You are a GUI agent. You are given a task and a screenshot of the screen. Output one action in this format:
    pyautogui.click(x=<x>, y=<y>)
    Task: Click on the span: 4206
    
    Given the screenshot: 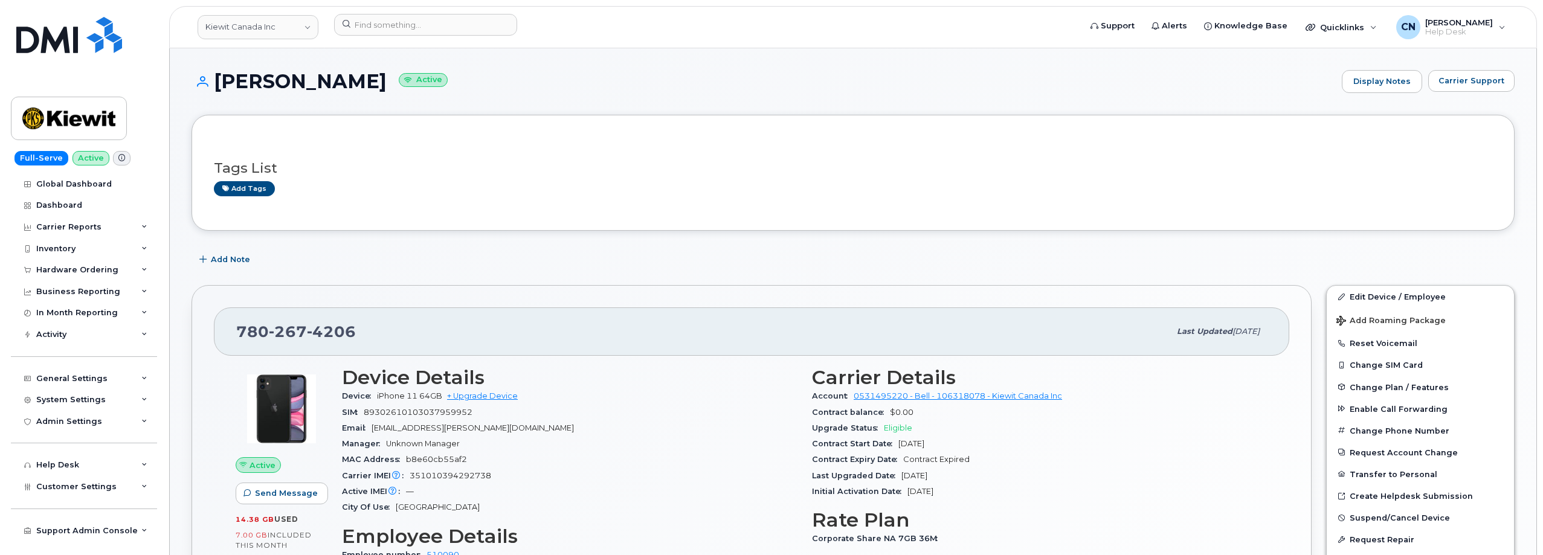 What is the action you would take?
    pyautogui.click(x=331, y=332)
    